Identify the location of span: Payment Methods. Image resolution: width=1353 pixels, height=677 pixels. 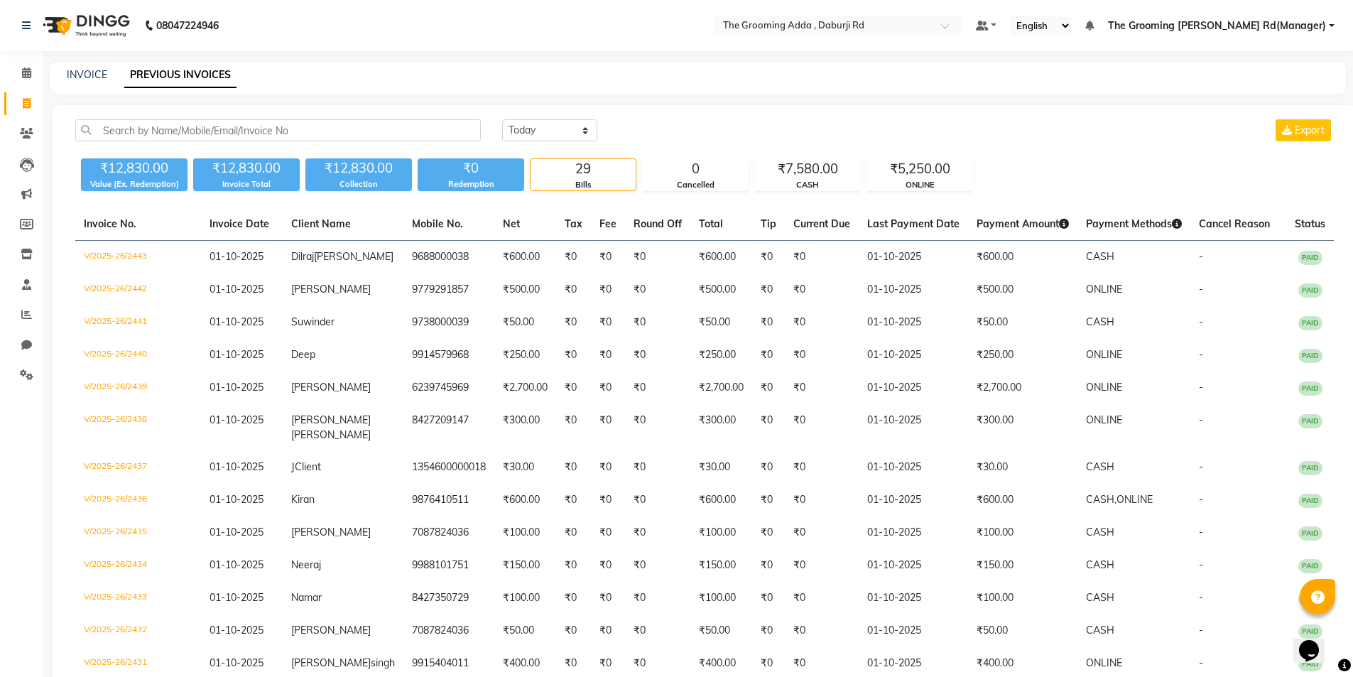
(1133, 224).